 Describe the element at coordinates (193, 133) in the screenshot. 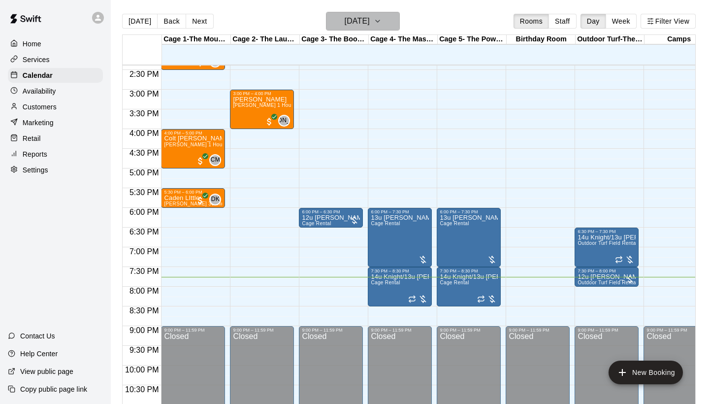

I see `div: 4:00 PM – 5:00 PM` at that location.